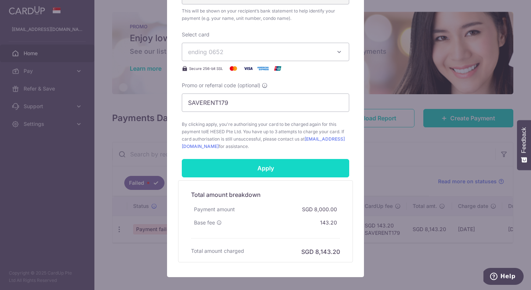 The height and width of the screenshot is (290, 531). What do you see at coordinates (265, 15) in the screenshot?
I see `span: This will be shown on your recipient’s bank statement to help identify your payment (e.g. your na...` at bounding box center [265, 15].